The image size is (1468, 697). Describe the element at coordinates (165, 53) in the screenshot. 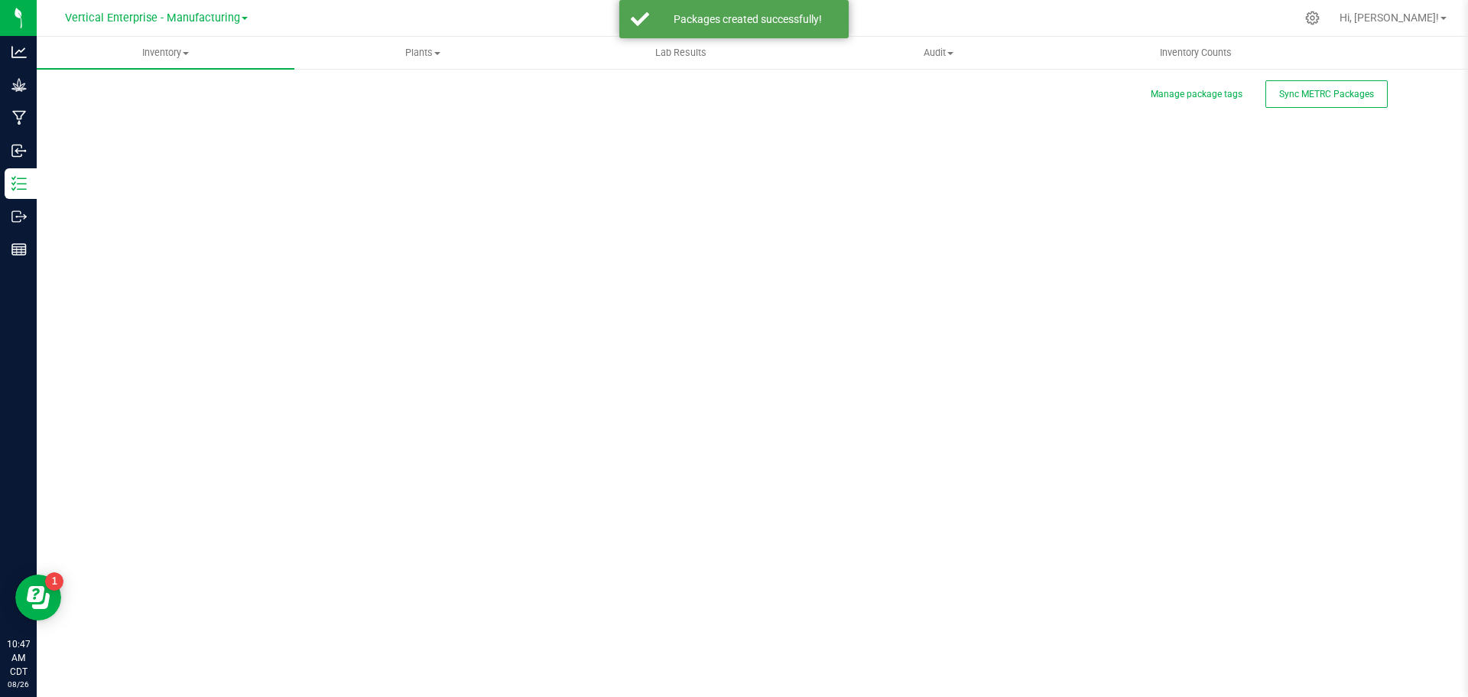

I see `span: Inventory` at that location.